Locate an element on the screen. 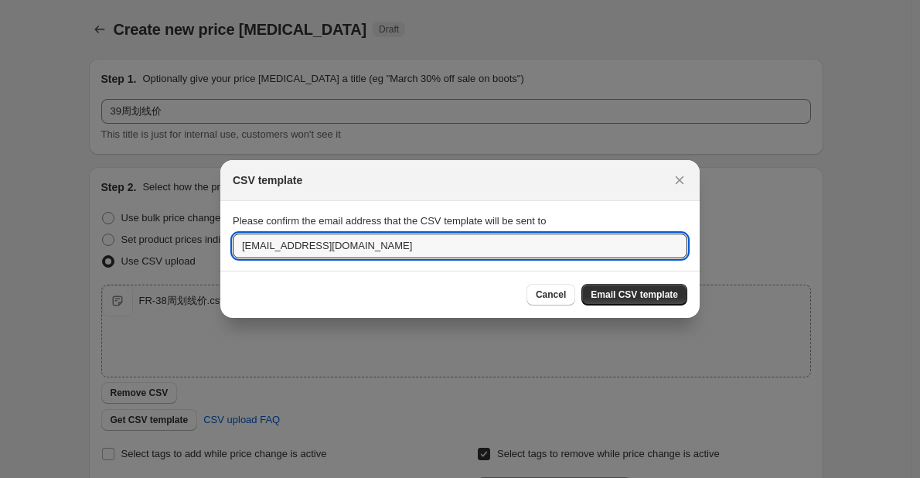  h2: CSV template is located at coordinates (267, 180).